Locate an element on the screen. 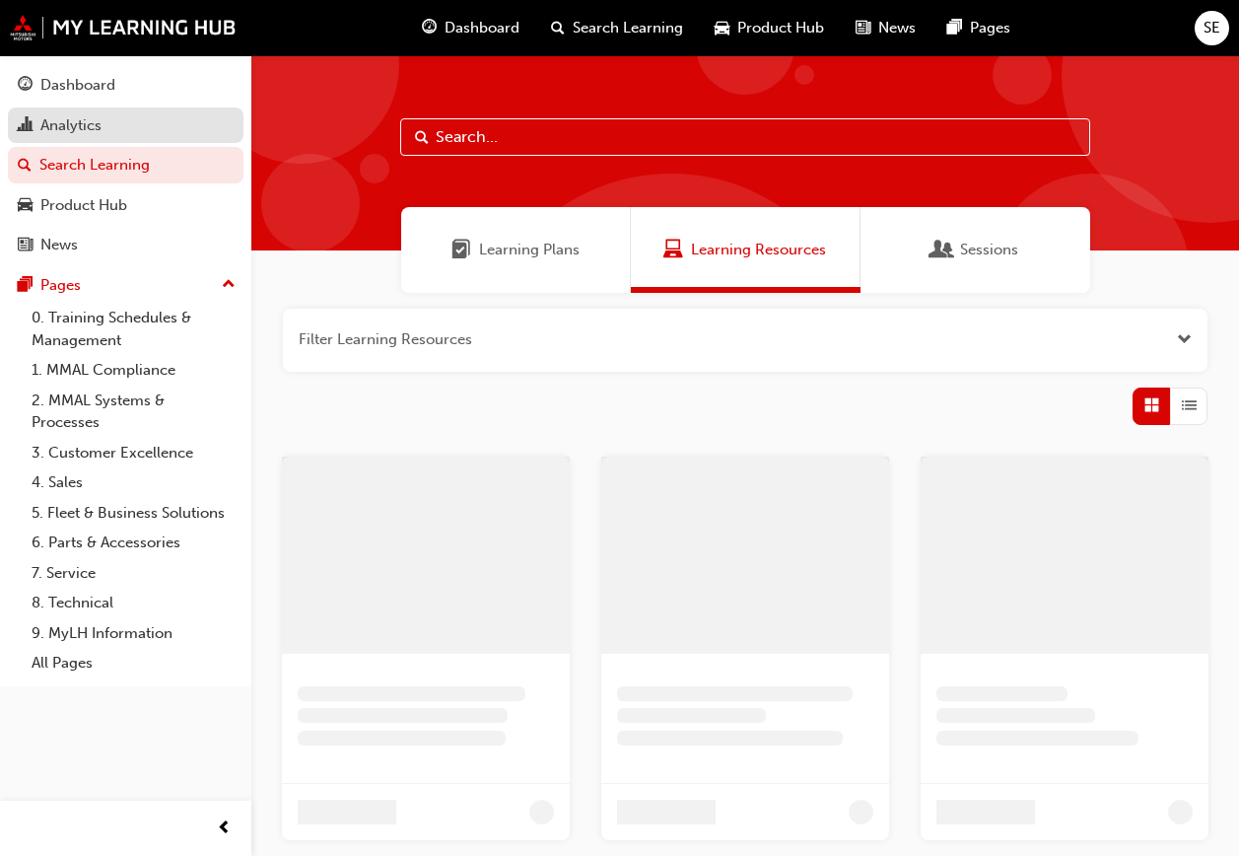 The image size is (1239, 856). button: Pages is located at coordinates (125, 285).